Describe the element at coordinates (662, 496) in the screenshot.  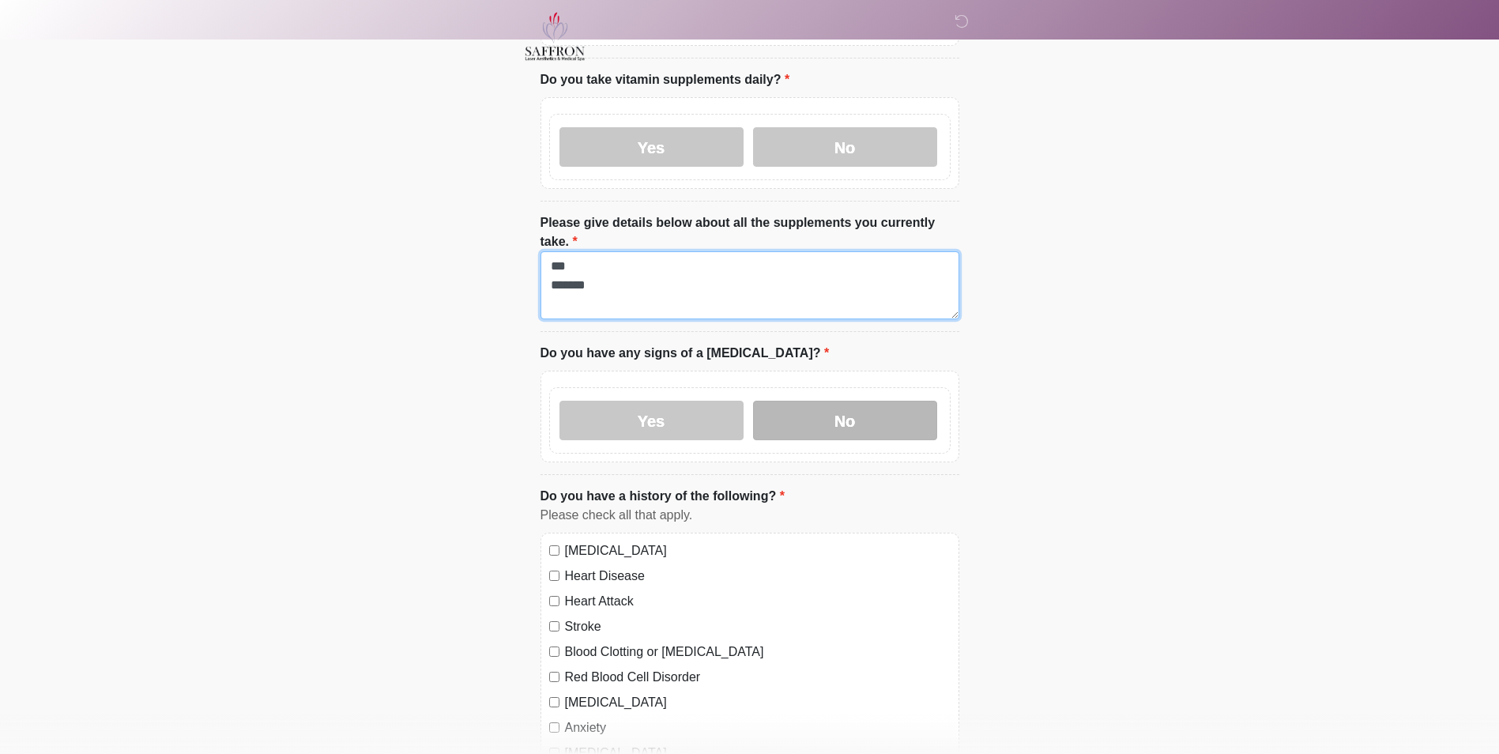
I see `label: Do you have a history of the following?` at that location.